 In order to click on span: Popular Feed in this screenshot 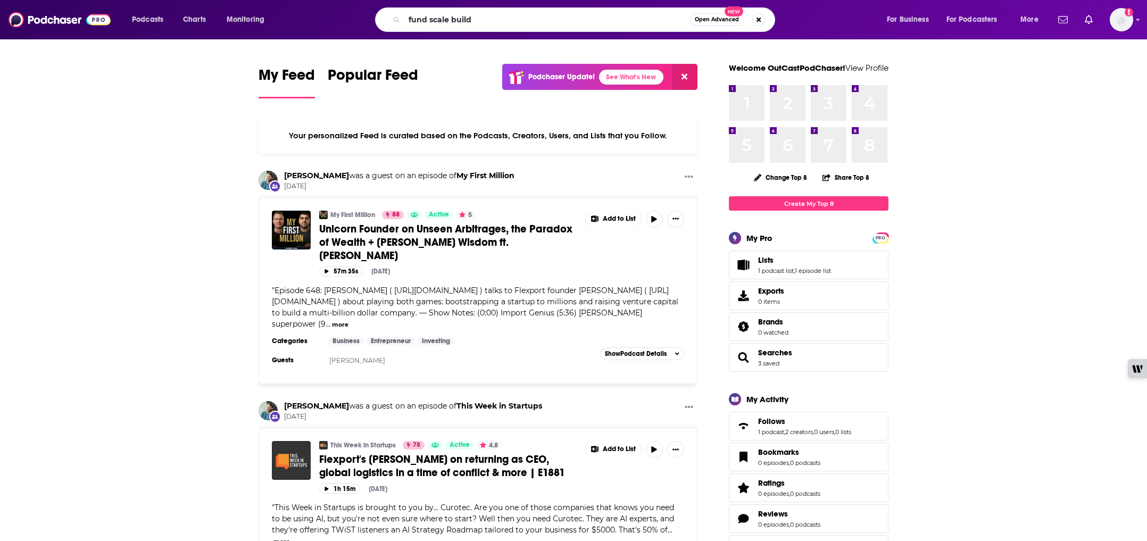, I will do `click(373, 78)`.